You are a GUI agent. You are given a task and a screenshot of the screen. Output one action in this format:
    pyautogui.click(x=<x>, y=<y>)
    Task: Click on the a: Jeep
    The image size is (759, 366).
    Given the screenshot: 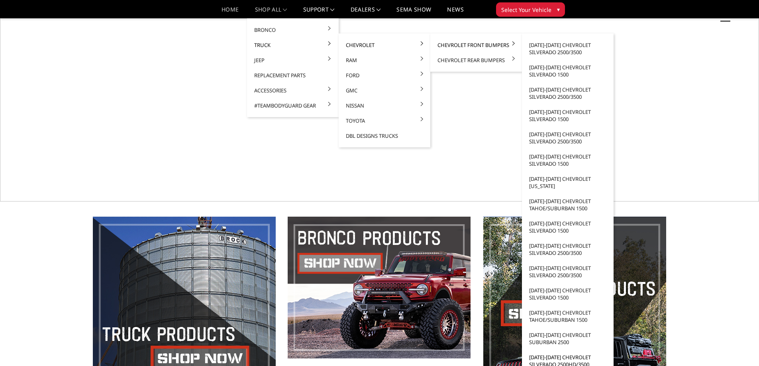 What is the action you would take?
    pyautogui.click(x=293, y=60)
    